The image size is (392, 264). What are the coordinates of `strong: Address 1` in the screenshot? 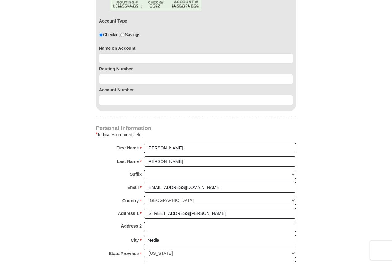 It's located at (129, 213).